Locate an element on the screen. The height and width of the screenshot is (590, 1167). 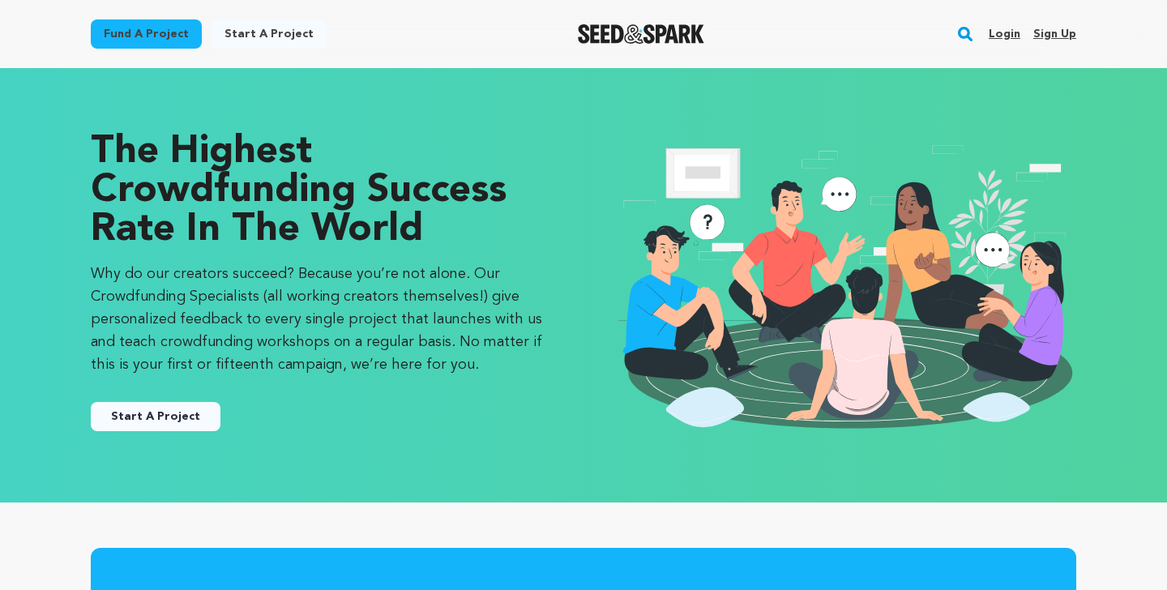
a: Login is located at coordinates (1004, 34).